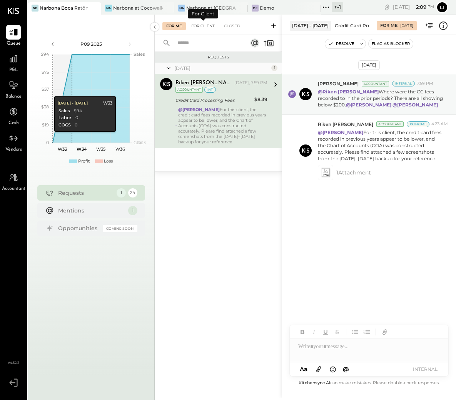 The height and width of the screenshot is (400, 456). Describe the element at coordinates (337, 332) in the screenshot. I see `button: Strikethrough` at that location.